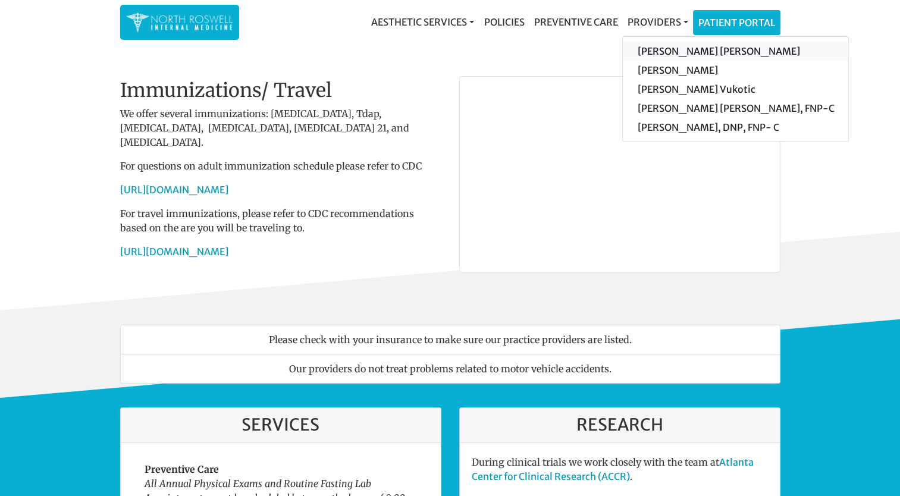  I want to click on li: Please check with your insurance to make sure our practice providers are listed., so click(450, 340).